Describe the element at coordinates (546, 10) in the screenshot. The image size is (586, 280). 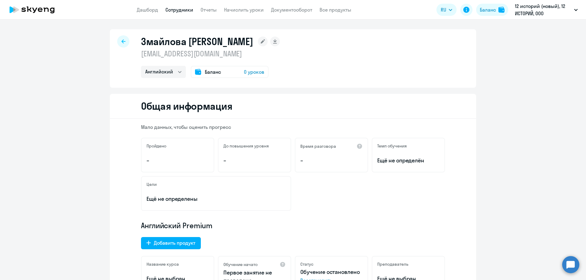
I see `button: 12 историй (новый), 12 ИСТОРИЙ, ООО` at that location.